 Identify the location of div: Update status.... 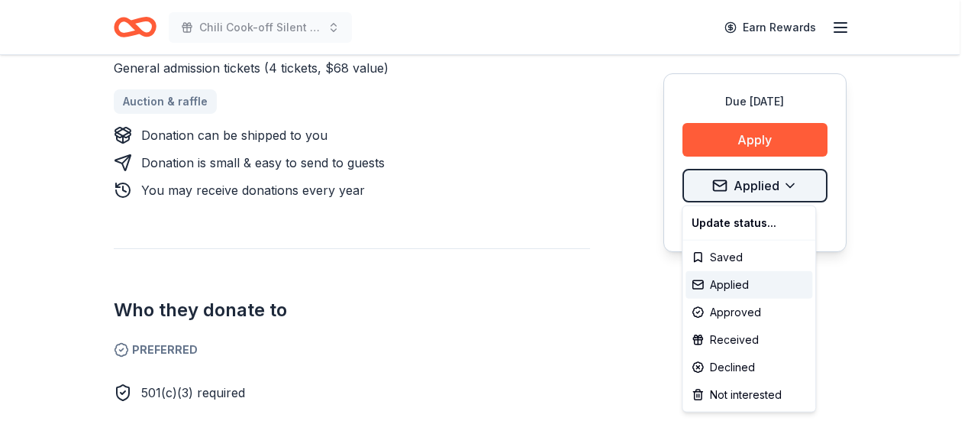
(749, 223).